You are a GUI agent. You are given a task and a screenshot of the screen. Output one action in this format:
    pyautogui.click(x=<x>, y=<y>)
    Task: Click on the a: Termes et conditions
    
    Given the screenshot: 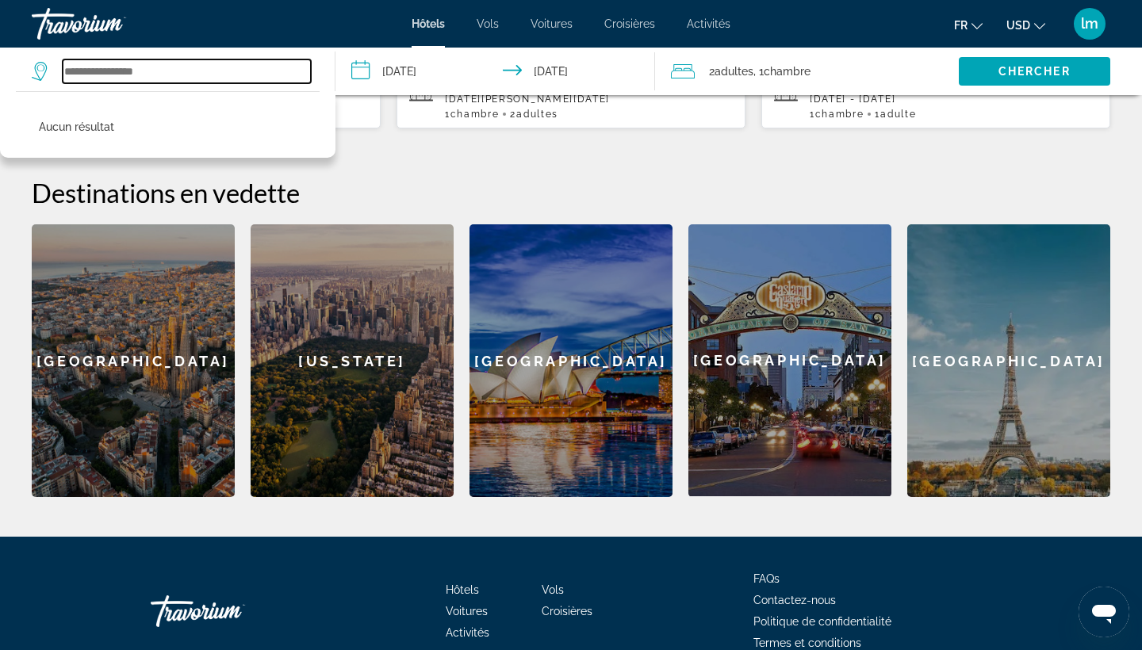 What is the action you would take?
    pyautogui.click(x=807, y=643)
    